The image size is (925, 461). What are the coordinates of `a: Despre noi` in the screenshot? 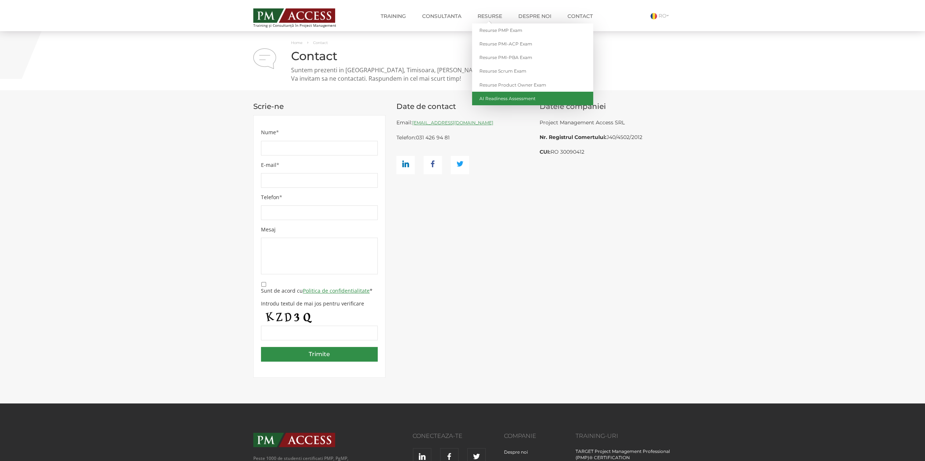 It's located at (535, 16).